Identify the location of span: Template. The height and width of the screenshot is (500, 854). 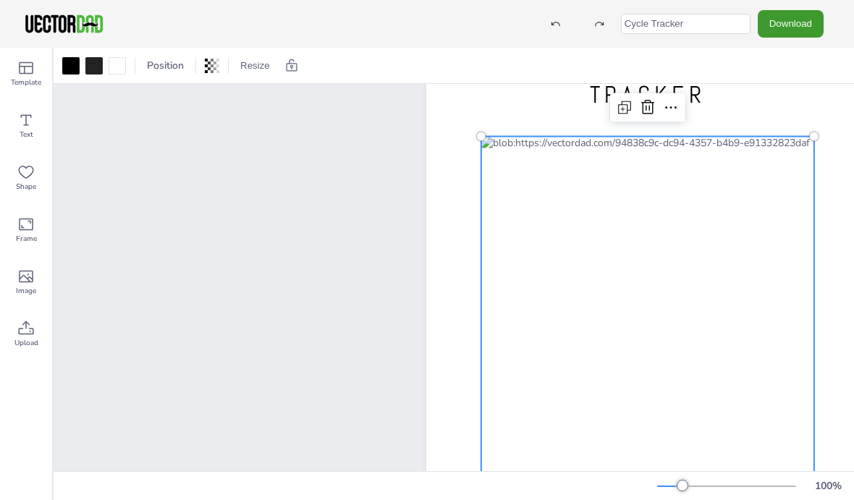
(26, 82).